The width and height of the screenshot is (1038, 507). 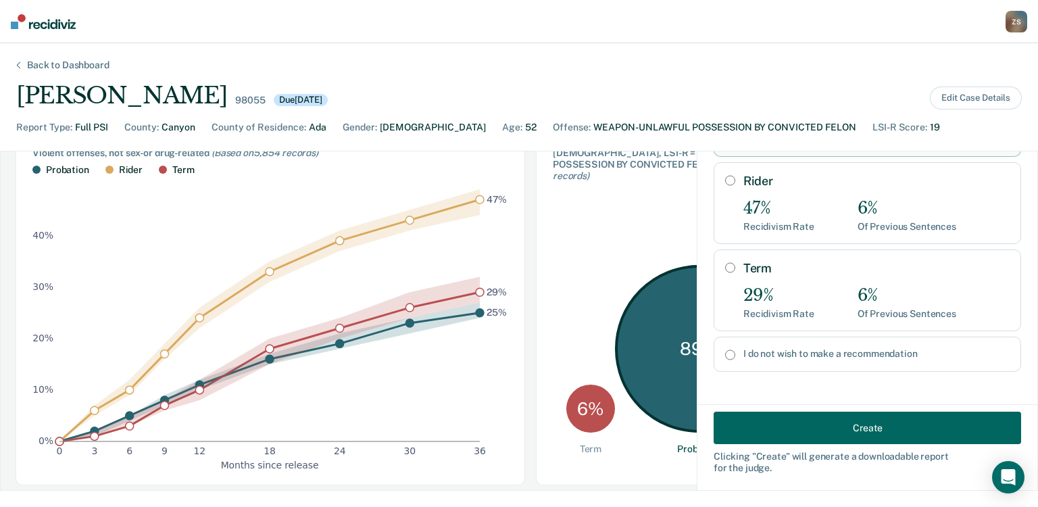 I want to click on g: y-axis tick label, so click(x=43, y=338).